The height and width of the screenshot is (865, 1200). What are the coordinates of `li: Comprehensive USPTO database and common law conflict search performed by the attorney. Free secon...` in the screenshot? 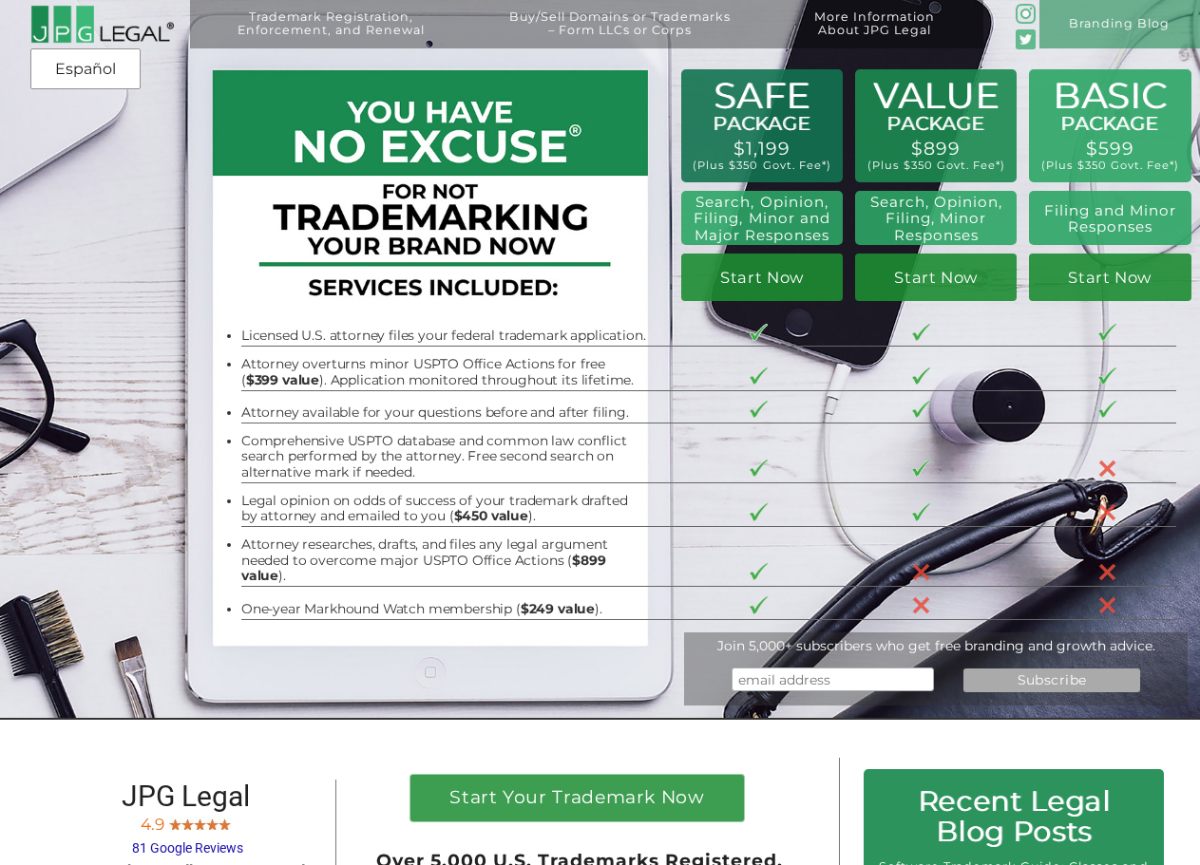 It's located at (444, 456).